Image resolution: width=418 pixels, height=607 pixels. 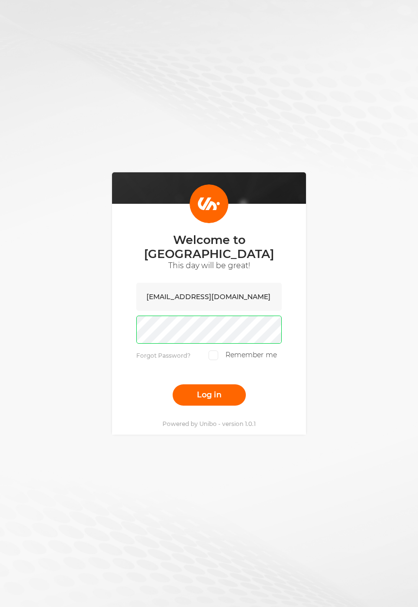 What do you see at coordinates (209, 297) in the screenshot?
I see `input: Email` at bounding box center [209, 297].